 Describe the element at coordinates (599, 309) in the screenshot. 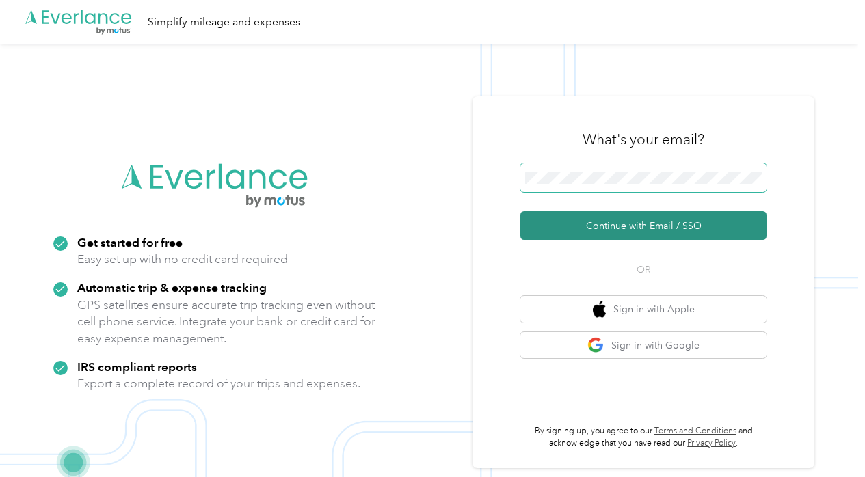

I see `img: apple logo` at that location.